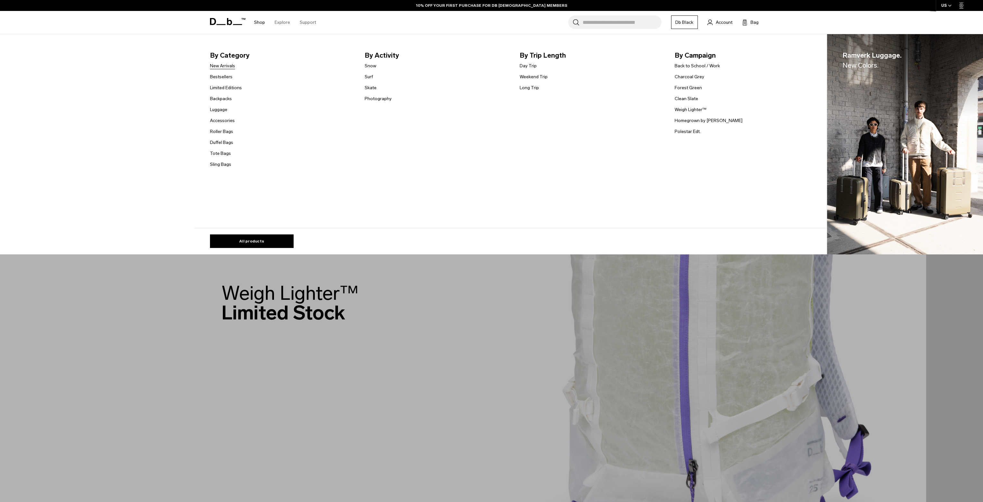 The height and width of the screenshot is (502, 983). What do you see at coordinates (282, 55) in the screenshot?
I see `span: By Category` at bounding box center [282, 55].